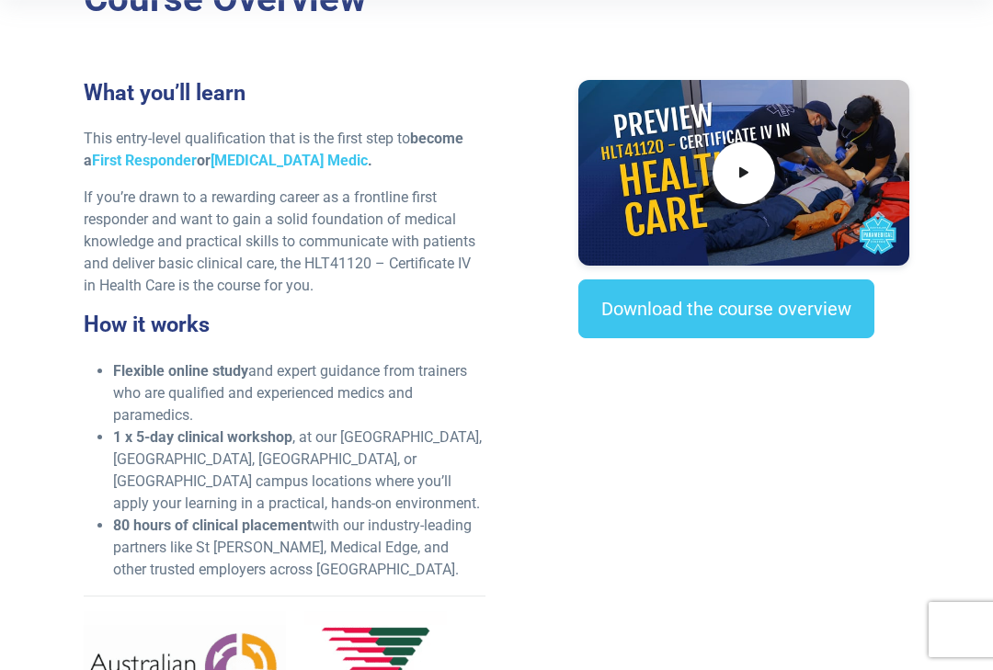 Image resolution: width=993 pixels, height=670 pixels. Describe the element at coordinates (284, 325) in the screenshot. I see `h3: How it works` at that location.